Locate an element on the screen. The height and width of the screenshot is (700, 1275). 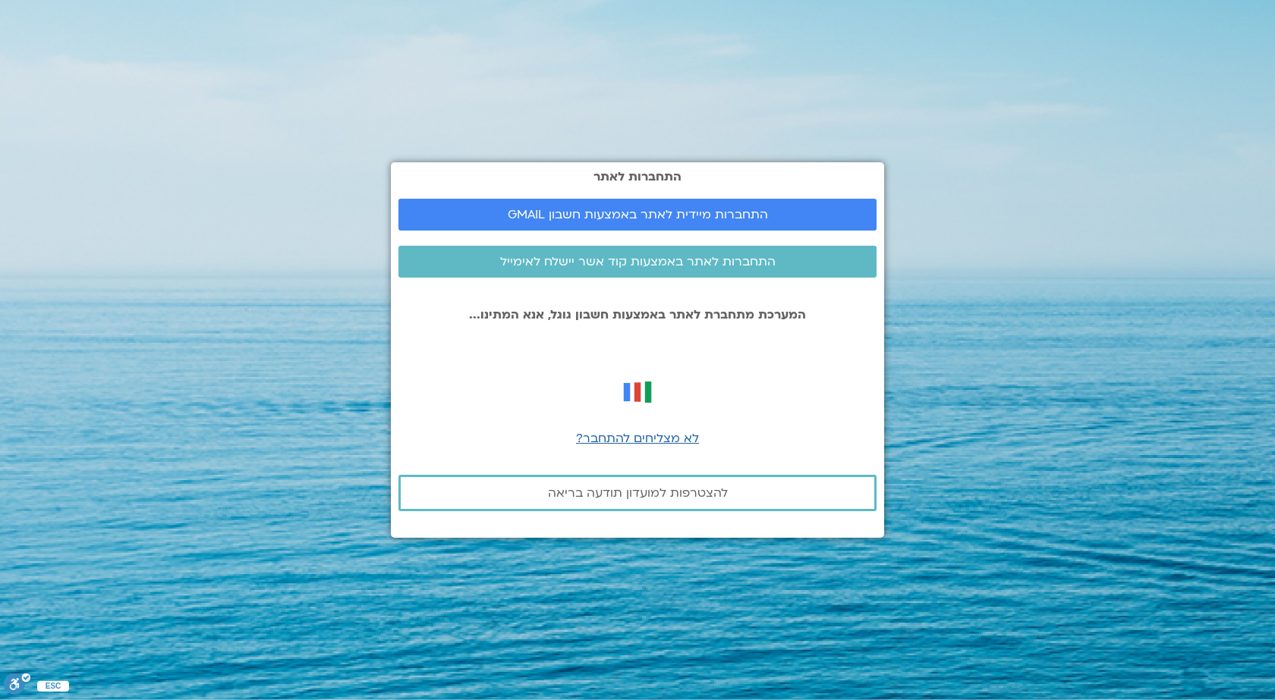
span: לא מצליחים להתחבר? is located at coordinates (637, 439).